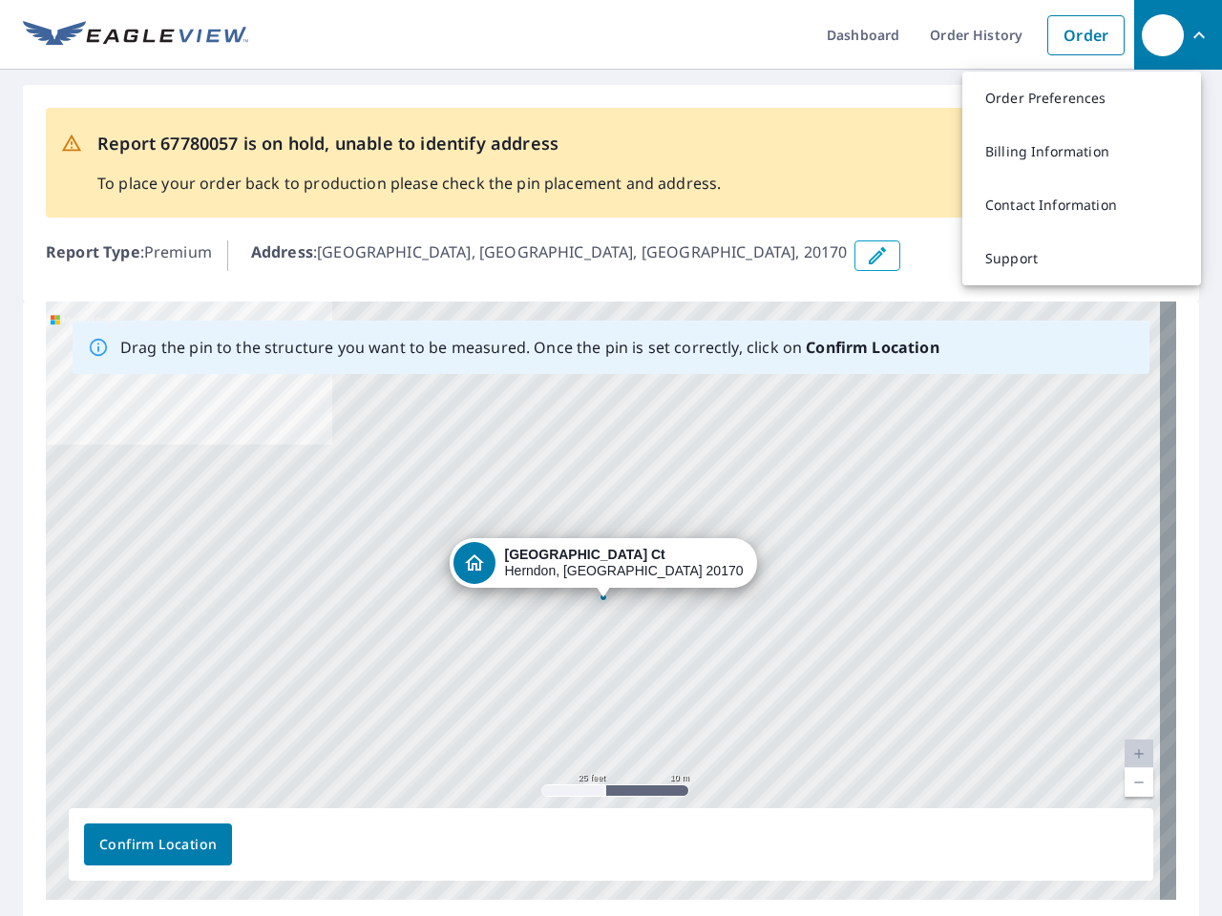  Describe the element at coordinates (1082, 205) in the screenshot. I see `a: Contact Information` at that location.